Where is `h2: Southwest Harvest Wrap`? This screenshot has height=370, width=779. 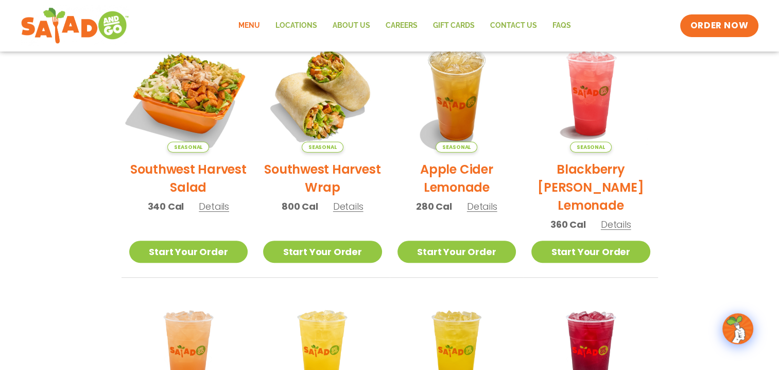
h2: Southwest Harvest Wrap is located at coordinates (322, 178).